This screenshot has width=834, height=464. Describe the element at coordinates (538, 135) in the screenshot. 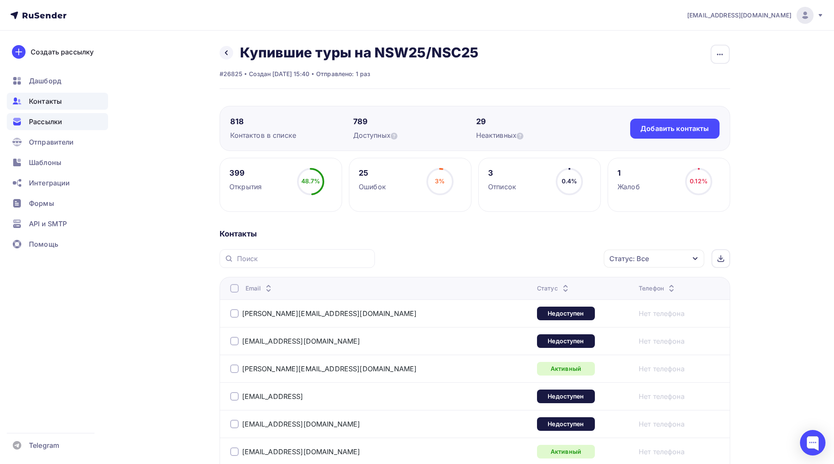

I see `div: Неактивных` at that location.